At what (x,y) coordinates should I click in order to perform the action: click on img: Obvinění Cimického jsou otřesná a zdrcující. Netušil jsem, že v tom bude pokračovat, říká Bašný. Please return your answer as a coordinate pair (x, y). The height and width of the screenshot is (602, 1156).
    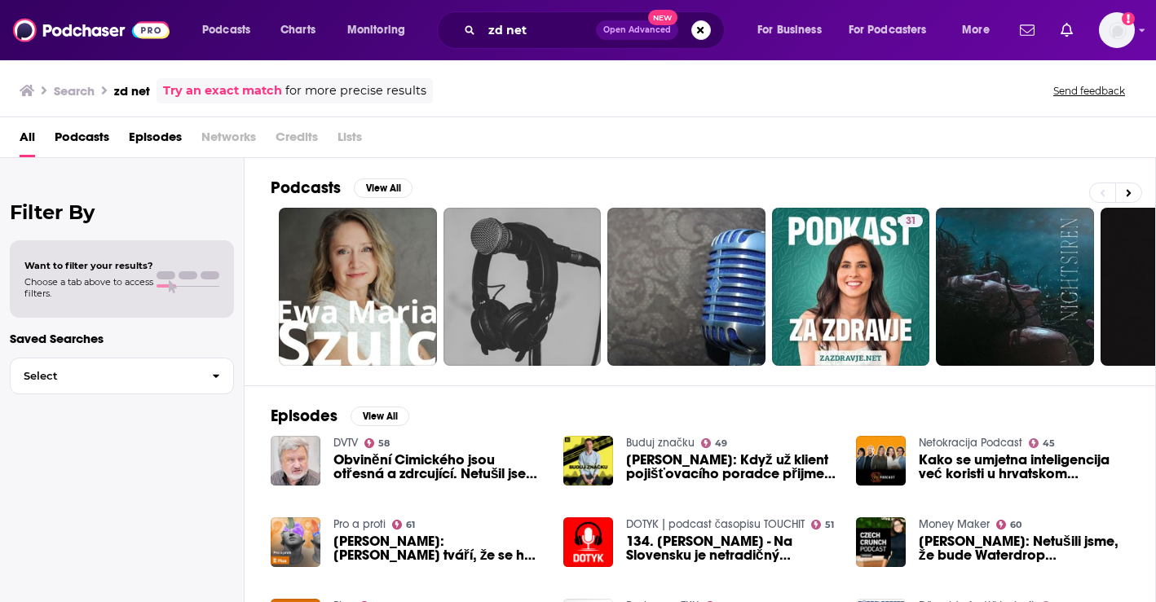
    Looking at the image, I should click on (295, 461).